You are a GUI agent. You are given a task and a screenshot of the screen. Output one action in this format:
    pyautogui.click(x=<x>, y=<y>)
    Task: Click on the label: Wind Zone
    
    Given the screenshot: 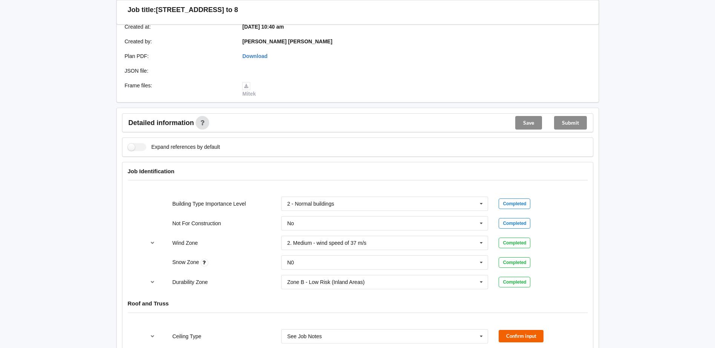 What is the action you would take?
    pyautogui.click(x=185, y=243)
    